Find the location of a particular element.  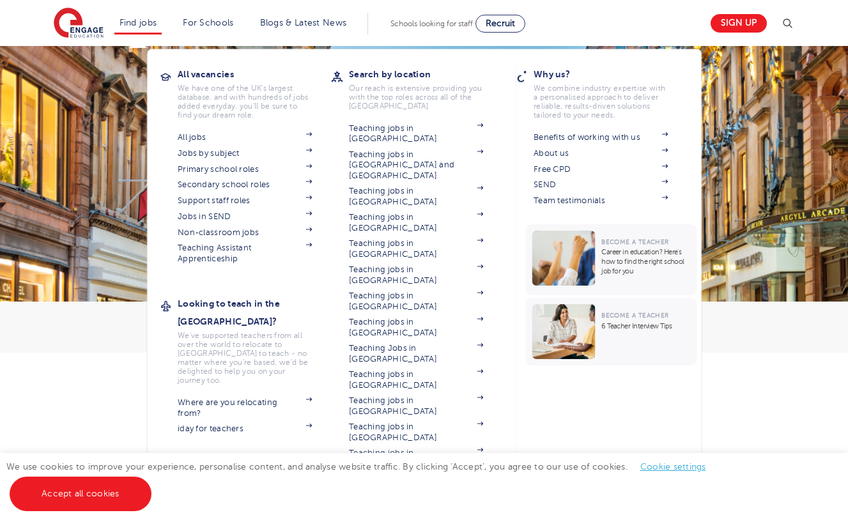

a: Sign up is located at coordinates (739, 23).